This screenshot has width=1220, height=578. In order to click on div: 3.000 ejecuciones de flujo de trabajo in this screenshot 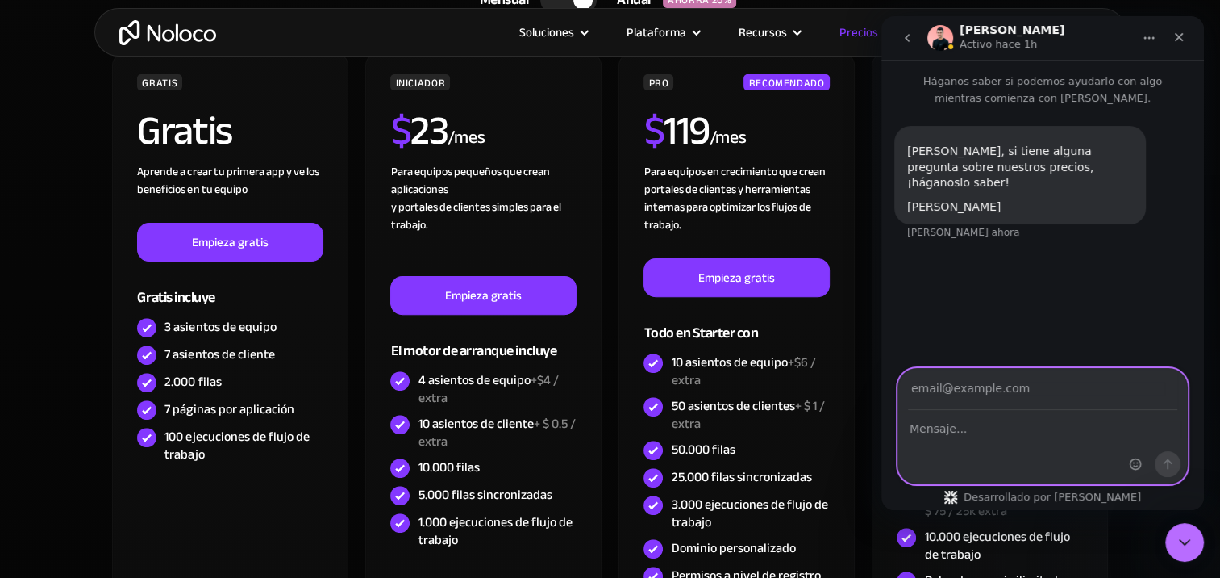, I will do `click(750, 513)`.